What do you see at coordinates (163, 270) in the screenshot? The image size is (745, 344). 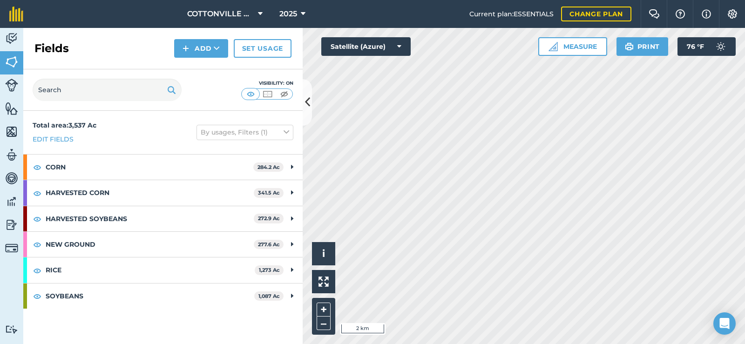 I see `div: RICE1,273 Ac` at bounding box center [163, 270].